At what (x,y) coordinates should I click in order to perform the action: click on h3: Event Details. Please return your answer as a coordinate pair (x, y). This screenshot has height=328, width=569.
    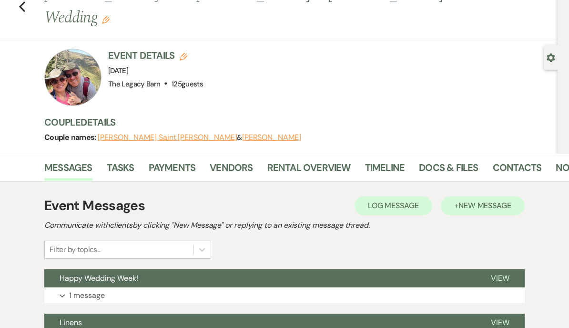
    Looking at the image, I should click on (155, 55).